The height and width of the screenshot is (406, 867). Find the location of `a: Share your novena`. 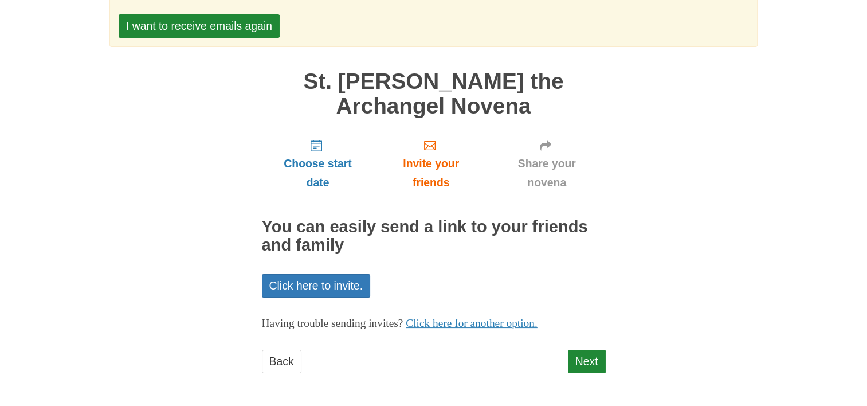

a: Share your novena is located at coordinates (547, 163).